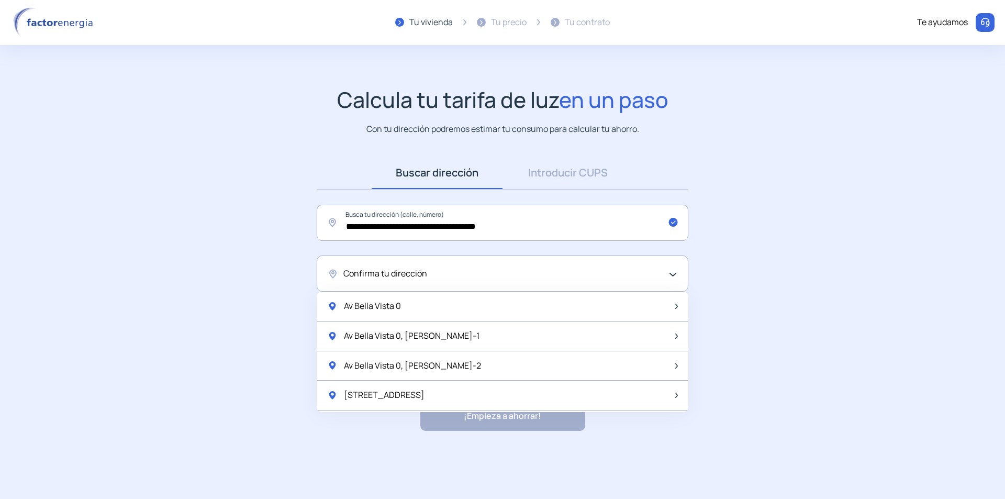  I want to click on a: Introducir CUPS, so click(568, 173).